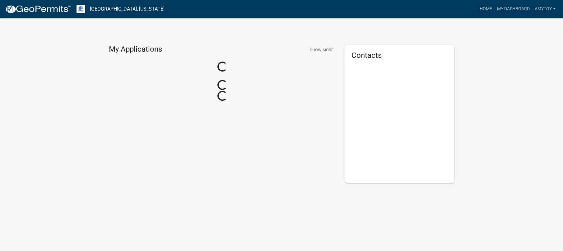 This screenshot has height=251, width=563. I want to click on a: My Dashboard, so click(513, 9).